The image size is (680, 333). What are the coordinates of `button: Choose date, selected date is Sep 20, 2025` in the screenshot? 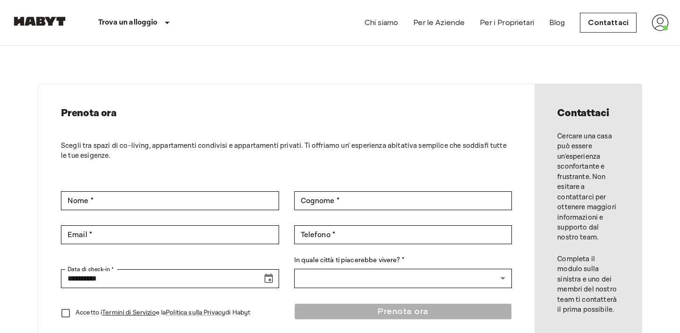 It's located at (269, 279).